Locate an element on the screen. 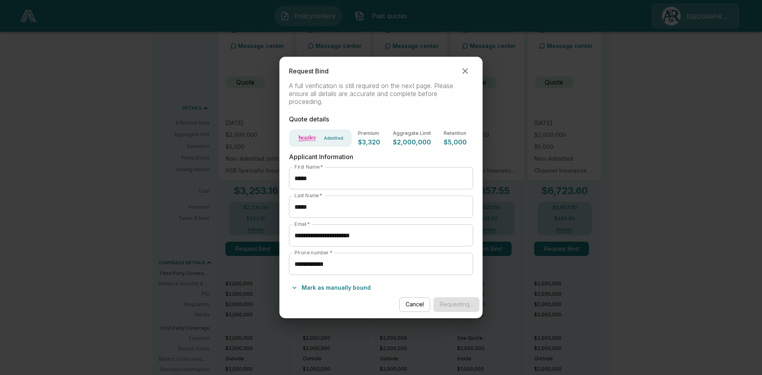  label: Phone number is located at coordinates (313, 252).